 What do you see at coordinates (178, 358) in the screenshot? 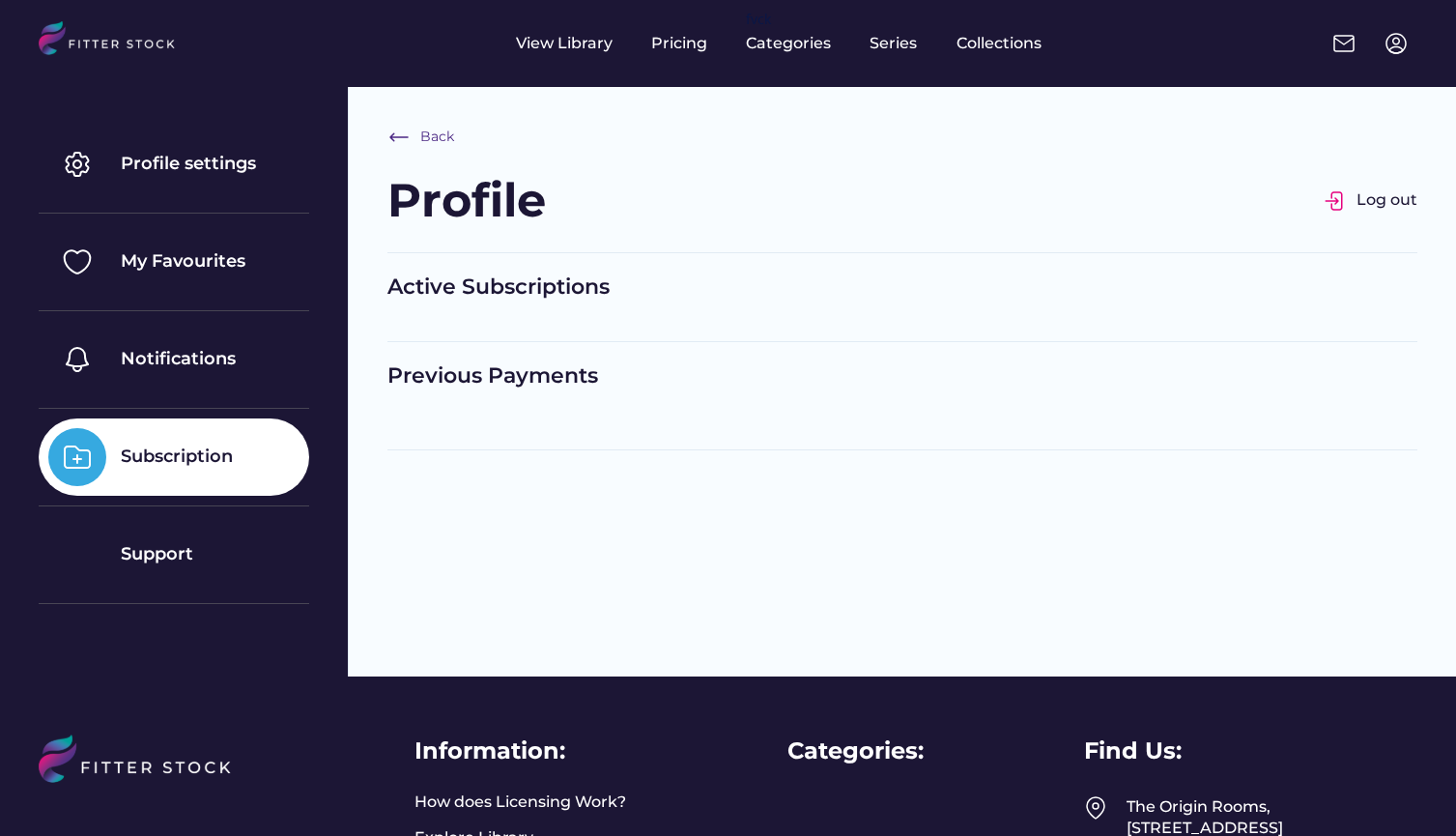
I see `div: Notifications` at bounding box center [178, 358].